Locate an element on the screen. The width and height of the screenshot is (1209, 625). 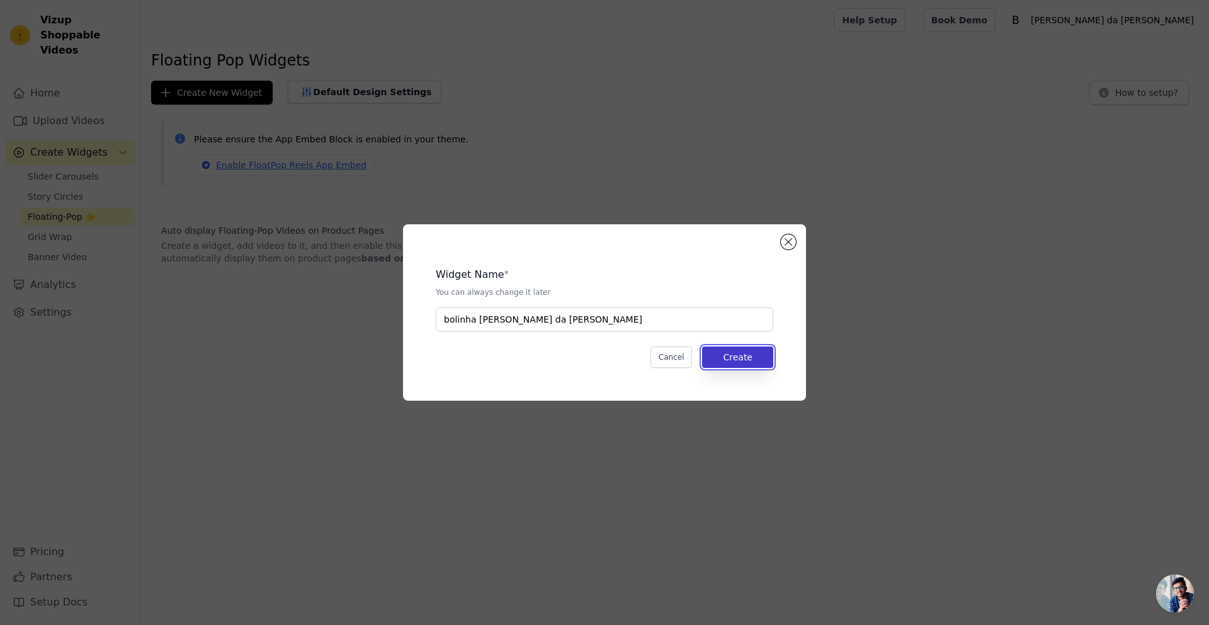
button: Create is located at coordinates (737, 357).